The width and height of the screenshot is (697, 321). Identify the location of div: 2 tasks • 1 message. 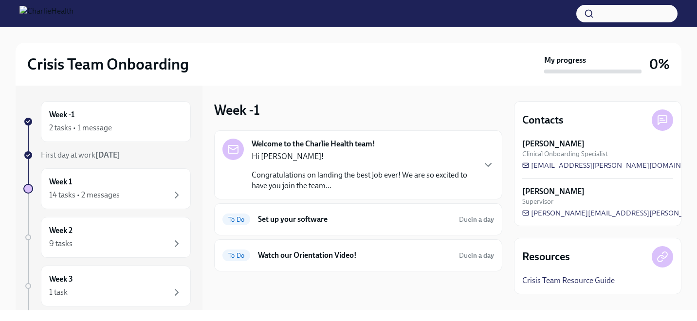
(80, 128).